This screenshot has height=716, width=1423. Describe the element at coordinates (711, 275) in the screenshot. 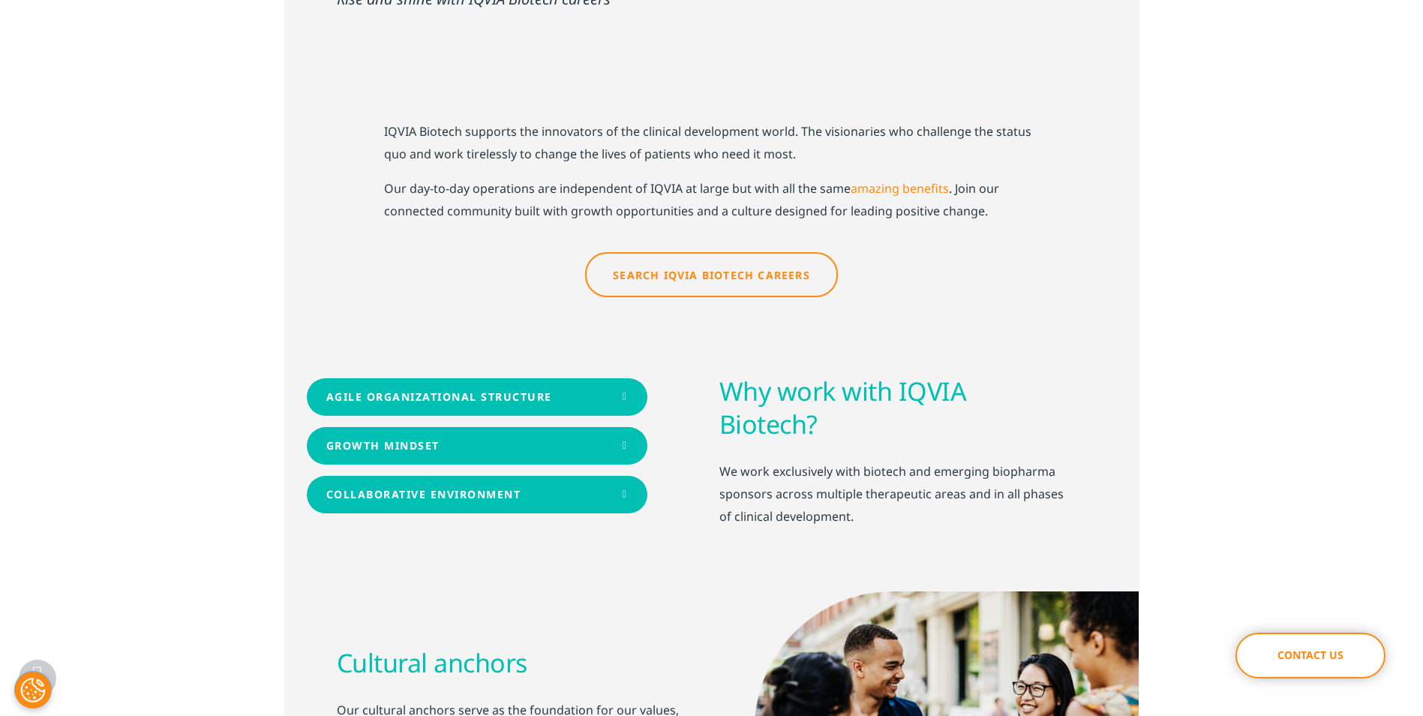

I see `a: Search IQVIA Biotech Careers` at that location.